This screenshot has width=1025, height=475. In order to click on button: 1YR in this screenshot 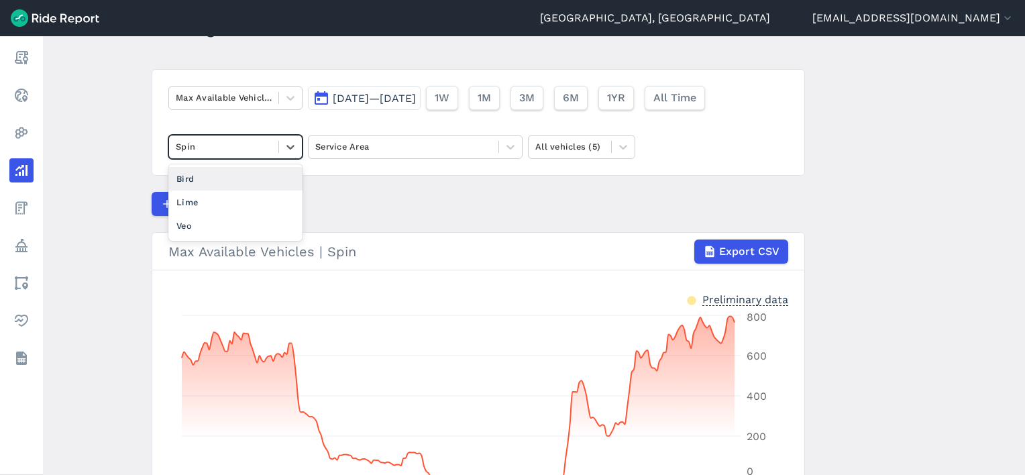, I will do `click(616, 98)`.